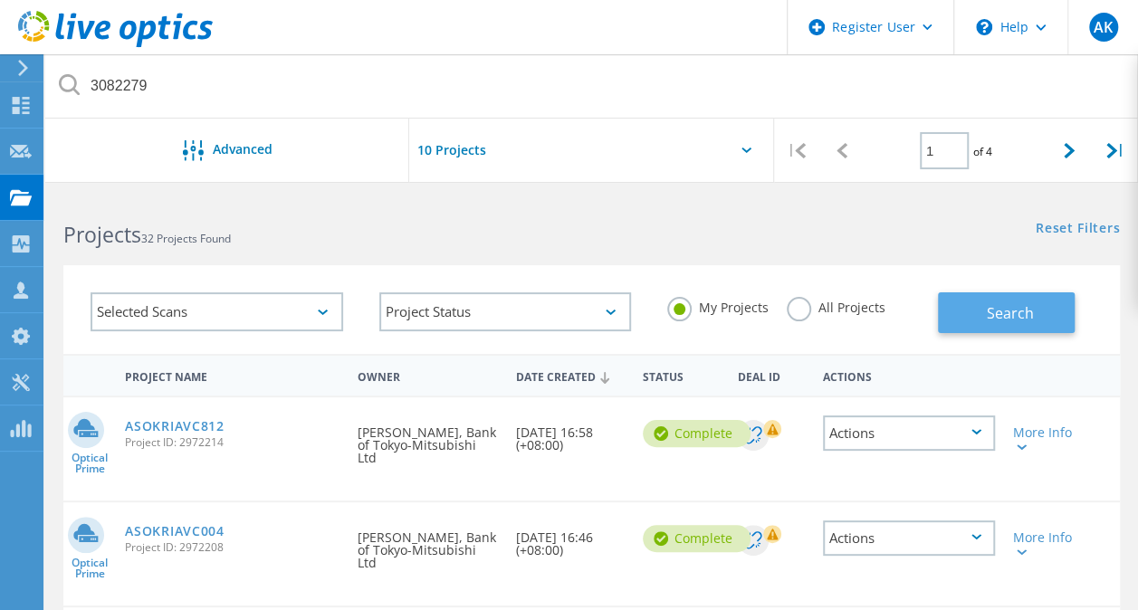 This screenshot has width=1138, height=610. Describe the element at coordinates (115, 44) in the screenshot. I see `a: Live Optics Dashboard` at that location.